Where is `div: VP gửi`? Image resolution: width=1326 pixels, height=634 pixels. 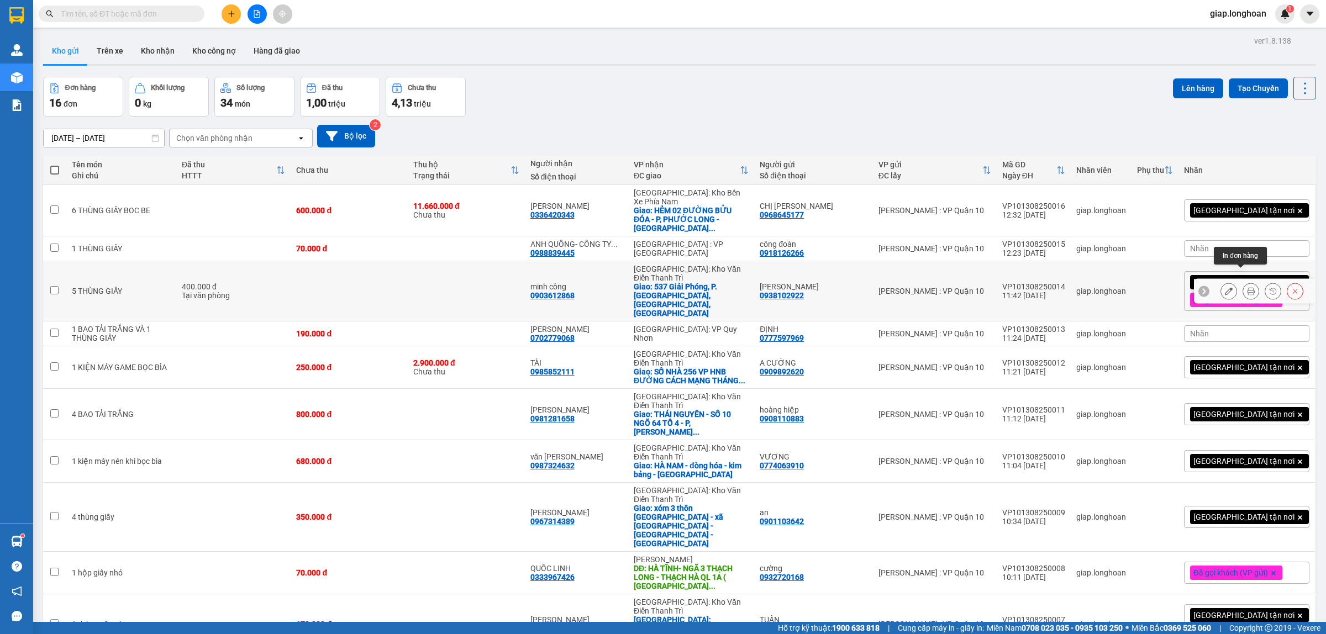 div: VP gửi is located at coordinates (930, 165).